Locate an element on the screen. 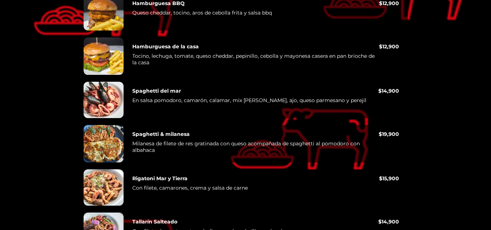 Image resolution: width=491 pixels, height=230 pixels. h4: Spaghetti & milanesa is located at coordinates (161, 134).